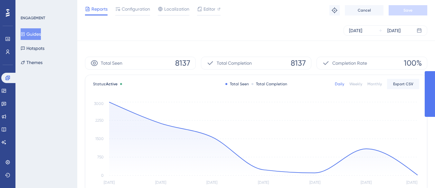  I want to click on button: Save, so click(408, 10).